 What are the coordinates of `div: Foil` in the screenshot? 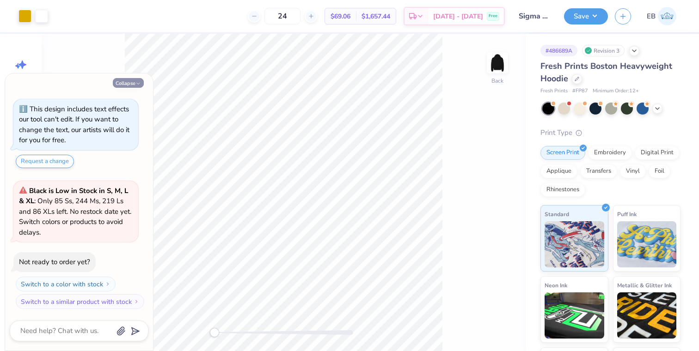 It's located at (659, 172).